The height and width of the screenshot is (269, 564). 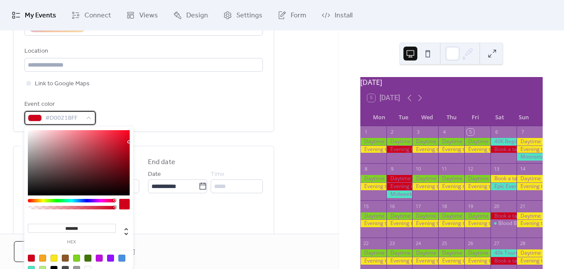 What do you see at coordinates (496, 243) in the screenshot?
I see `div: 27` at bounding box center [496, 243].